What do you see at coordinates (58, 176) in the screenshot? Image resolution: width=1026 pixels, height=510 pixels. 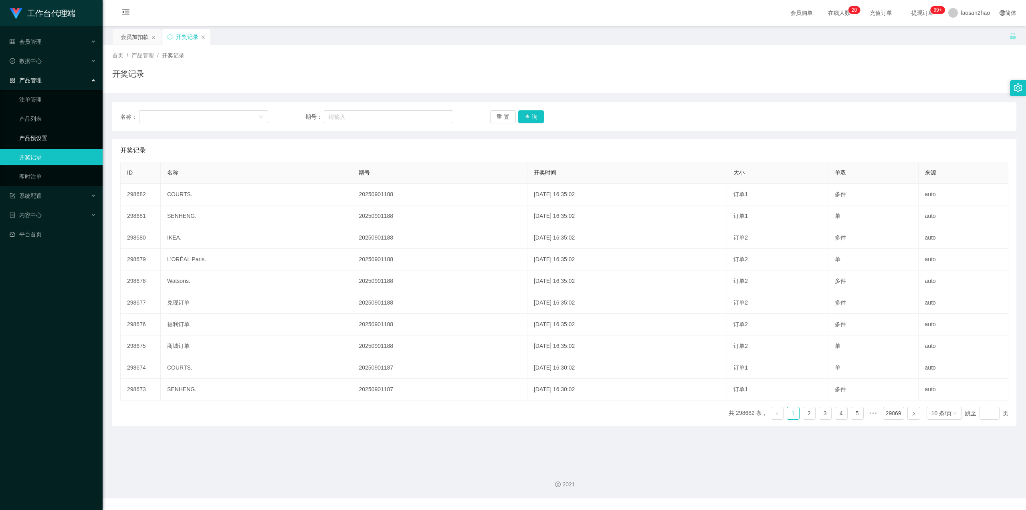 I see `a: 即时注单` at bounding box center [58, 176].